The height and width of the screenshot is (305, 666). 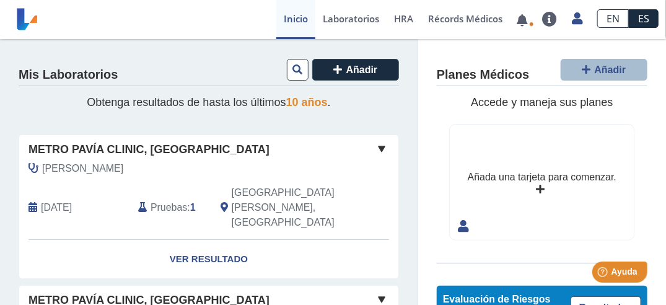 What do you see at coordinates (56, 207) in the screenshot?
I see `span: 2025-10-14` at bounding box center [56, 207].